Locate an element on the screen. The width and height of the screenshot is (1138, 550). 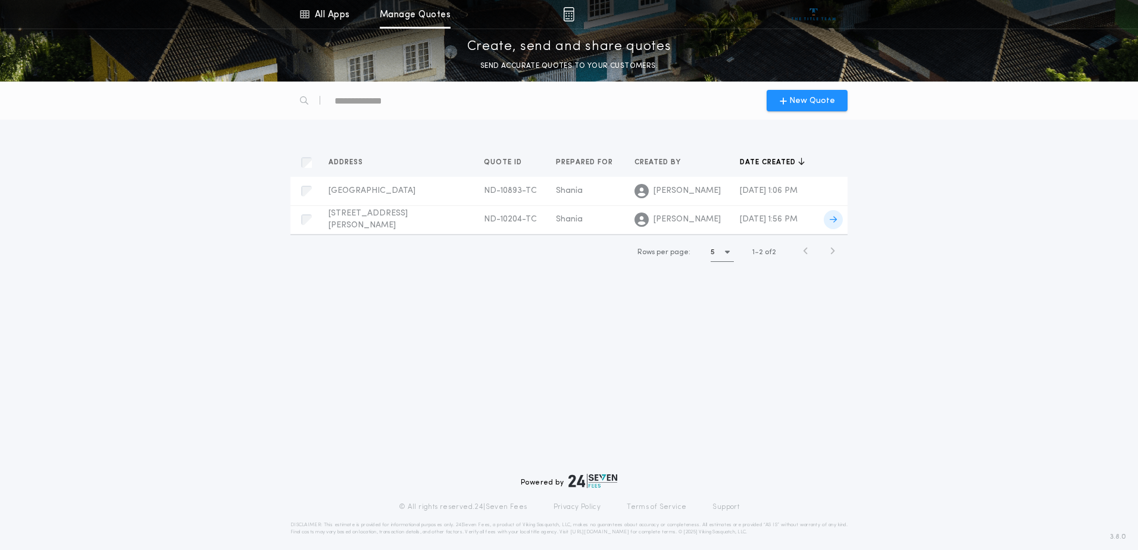
span: Date created is located at coordinates (769, 162).